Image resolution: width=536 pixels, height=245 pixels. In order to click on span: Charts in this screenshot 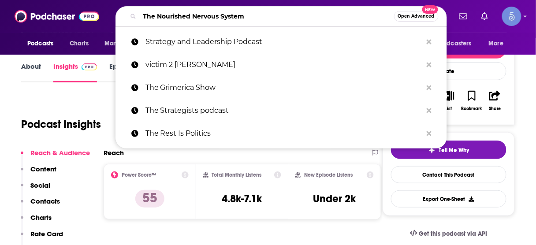, I will do `click(79, 44)`.